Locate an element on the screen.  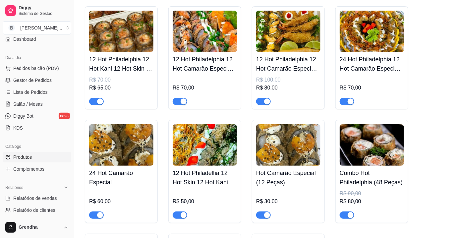
span: Gestor de Pedidos is located at coordinates (32, 80).